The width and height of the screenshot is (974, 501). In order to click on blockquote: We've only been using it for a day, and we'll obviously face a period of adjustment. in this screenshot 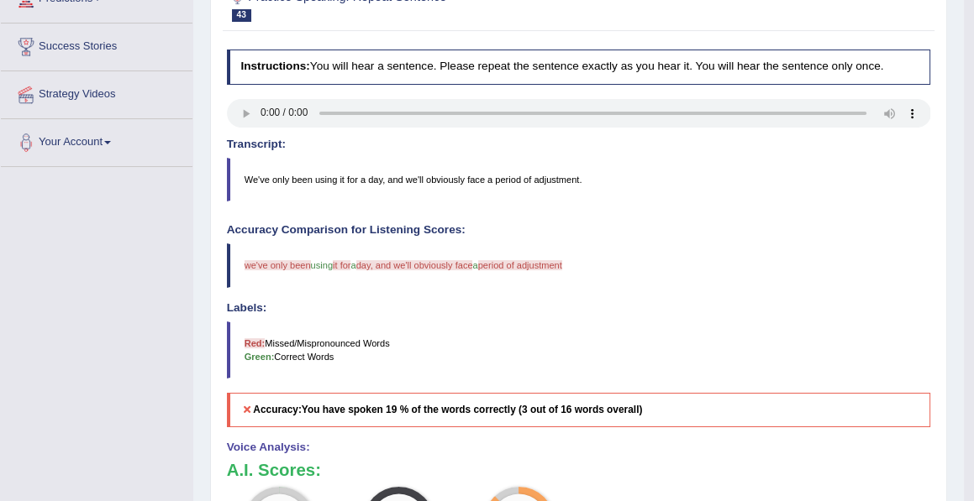, I will do `click(579, 180)`.